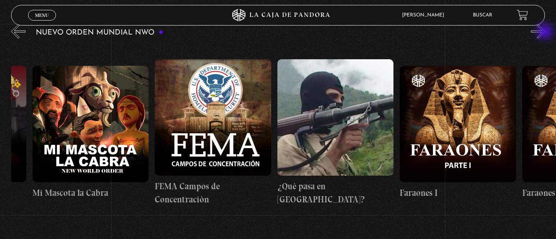 This screenshot has height=239, width=556. I want to click on button: Next, so click(538, 31).